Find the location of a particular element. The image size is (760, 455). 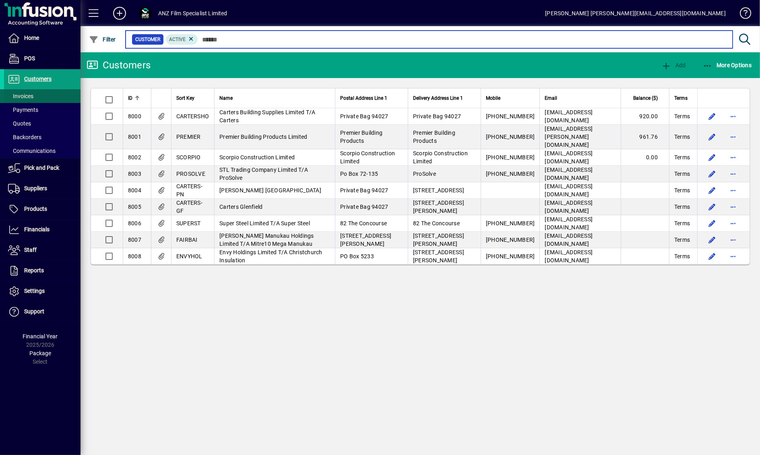

a: Suppliers is located at coordinates (42, 189).